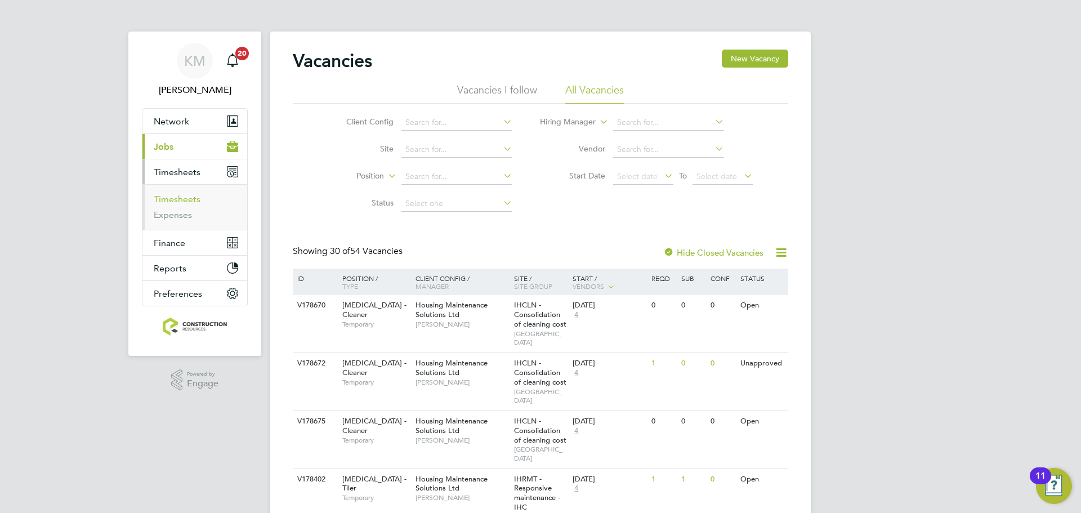 This screenshot has width=1081, height=513. What do you see at coordinates (588, 286) in the screenshot?
I see `span: Vendors` at bounding box center [588, 286].